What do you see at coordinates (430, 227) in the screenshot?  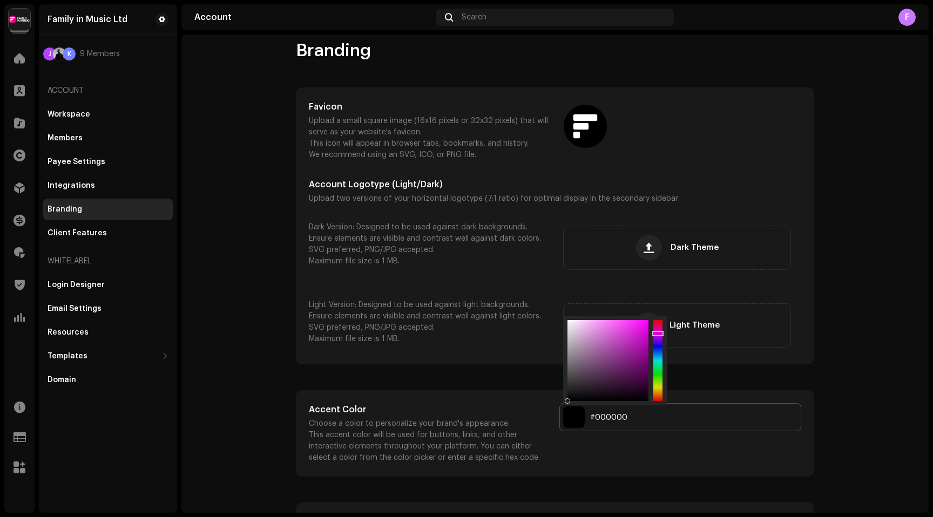 I see `p: Dark Version: Designed to be used against dark backgrounds.` at bounding box center [430, 227].